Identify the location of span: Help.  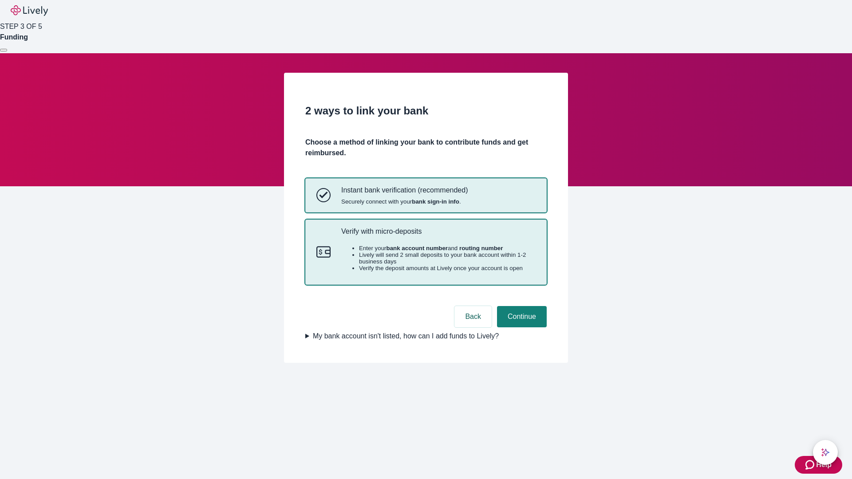
(824, 465).